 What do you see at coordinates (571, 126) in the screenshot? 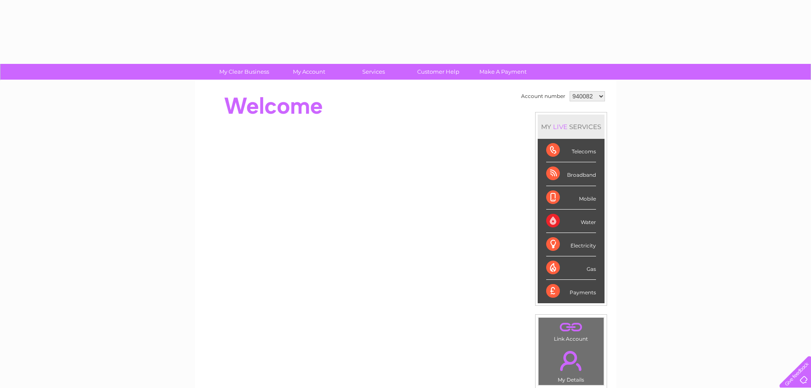
I see `div: MY SERVICES` at bounding box center [571, 126].